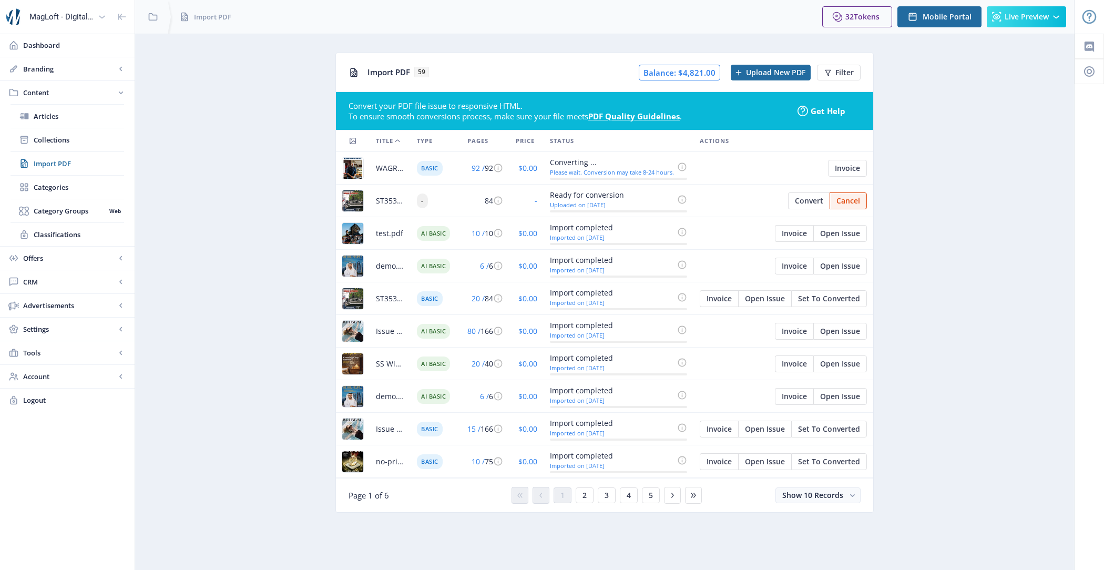  Describe the element at coordinates (368, 495) in the screenshot. I see `span: Page 1 of 6` at that location.